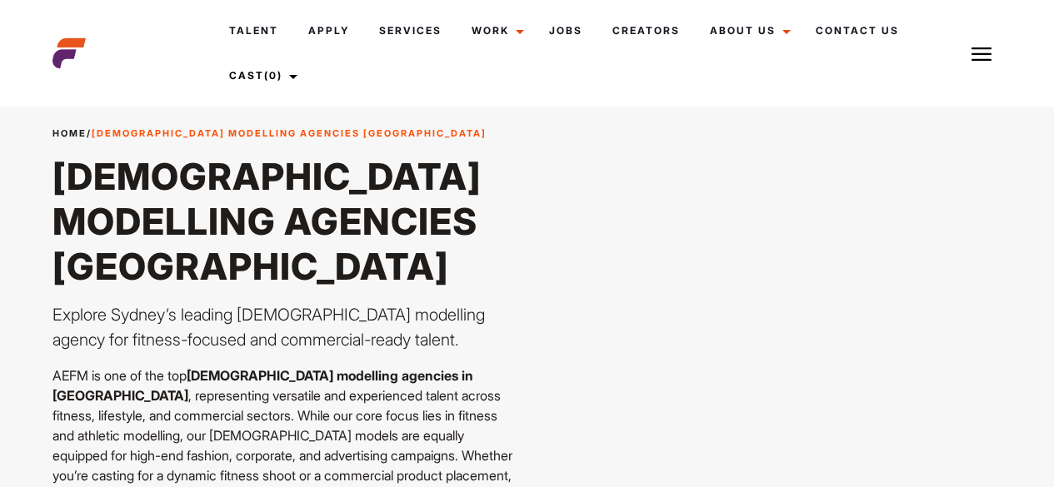 This screenshot has width=1054, height=487. I want to click on img: Burger icon, so click(981, 54).